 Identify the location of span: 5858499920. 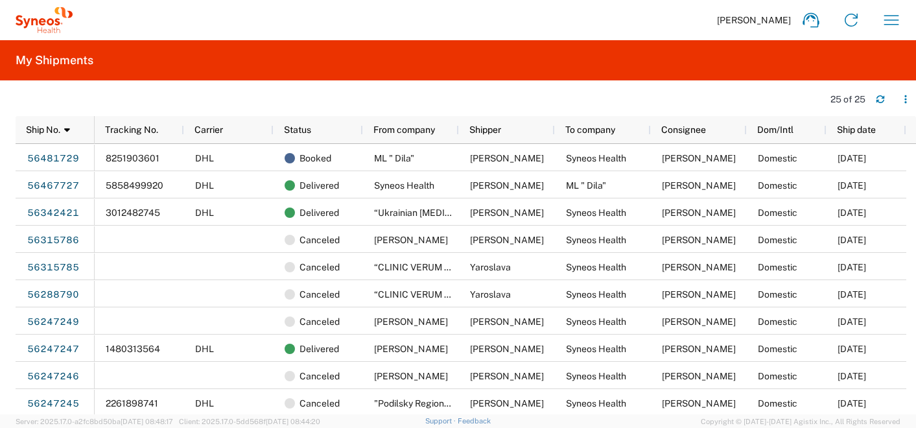
(134, 185).